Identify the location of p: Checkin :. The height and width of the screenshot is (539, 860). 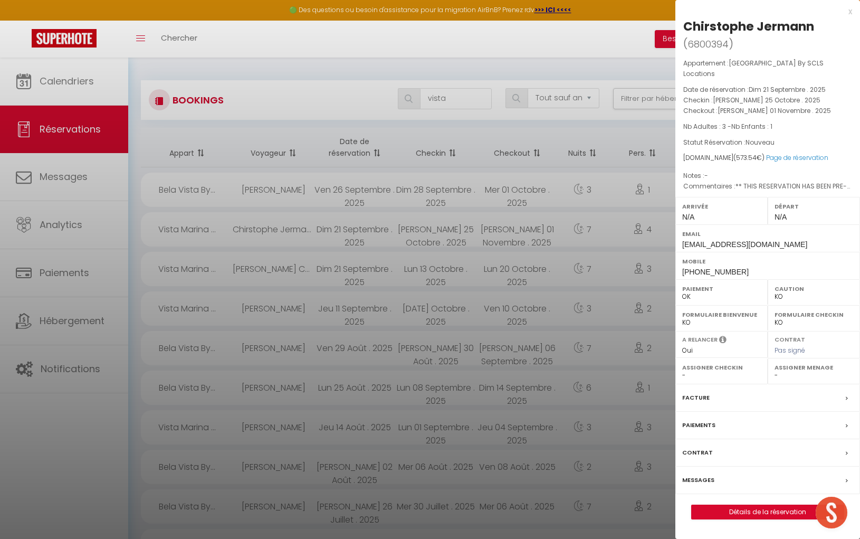
(768, 100).